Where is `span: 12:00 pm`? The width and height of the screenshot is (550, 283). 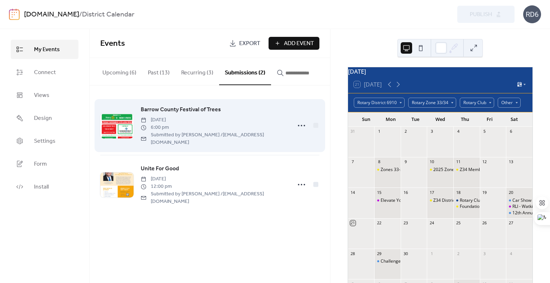 span: 12:00 pm is located at coordinates (214, 187).